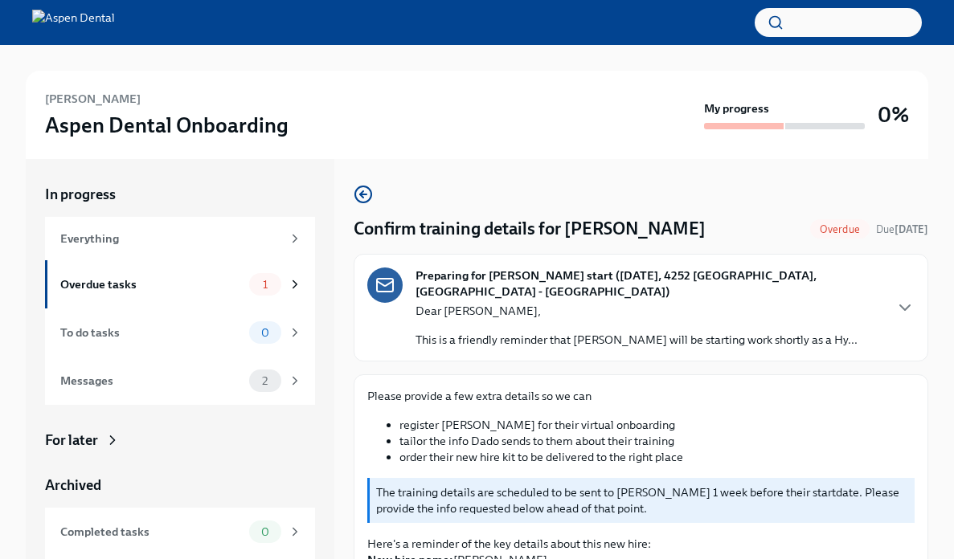 This screenshot has width=954, height=559. Describe the element at coordinates (72, 440) in the screenshot. I see `div: For later` at that location.